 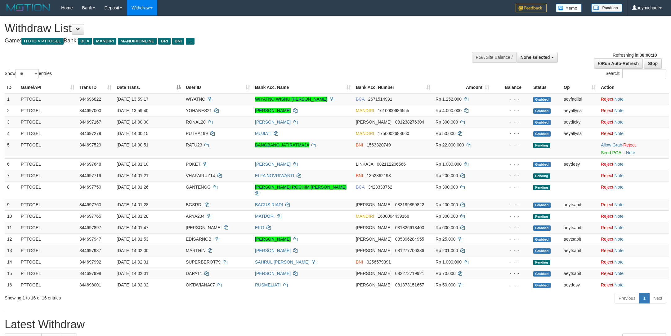 What do you see at coordinates (611, 145) in the screenshot?
I see `a: Allow Grab` at bounding box center [611, 145].